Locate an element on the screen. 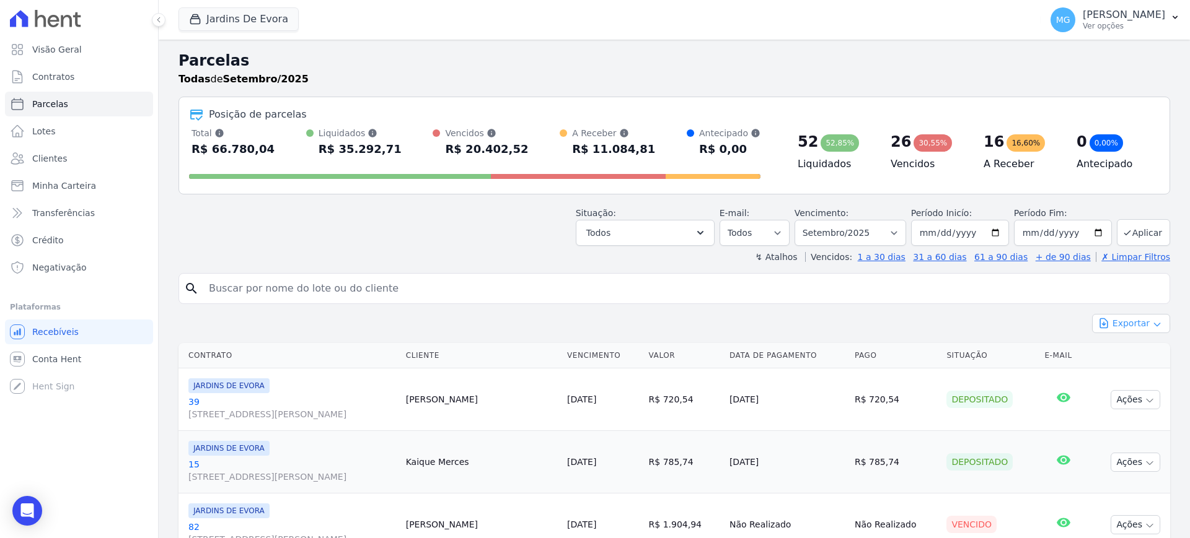 The image size is (1190, 538). a: 1 a 30 dias is located at coordinates (881, 257).